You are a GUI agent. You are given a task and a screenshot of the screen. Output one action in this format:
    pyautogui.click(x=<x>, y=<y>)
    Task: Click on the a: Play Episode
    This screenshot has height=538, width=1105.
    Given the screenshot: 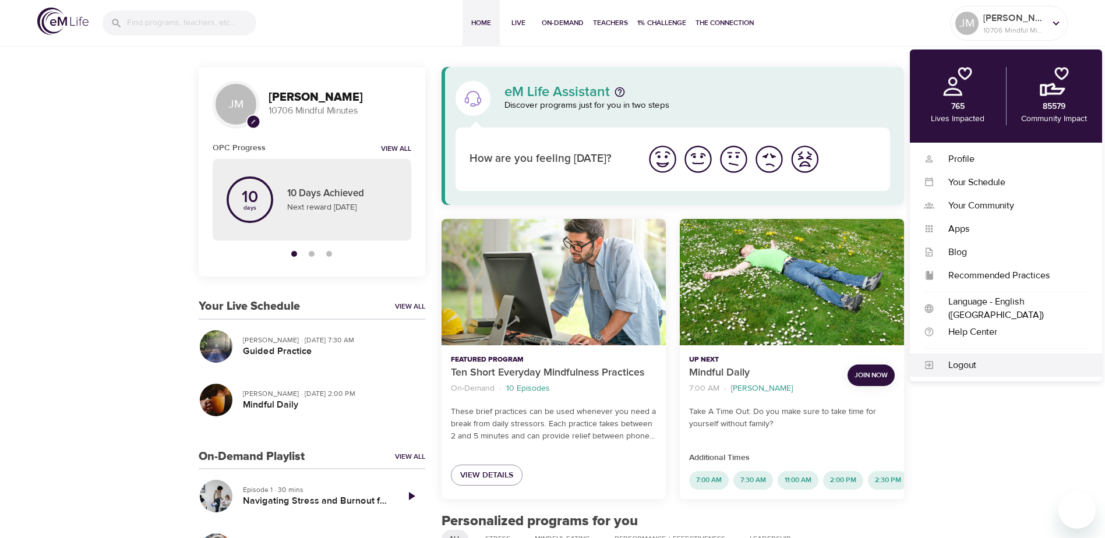 What is the action you would take?
    pyautogui.click(x=411, y=496)
    